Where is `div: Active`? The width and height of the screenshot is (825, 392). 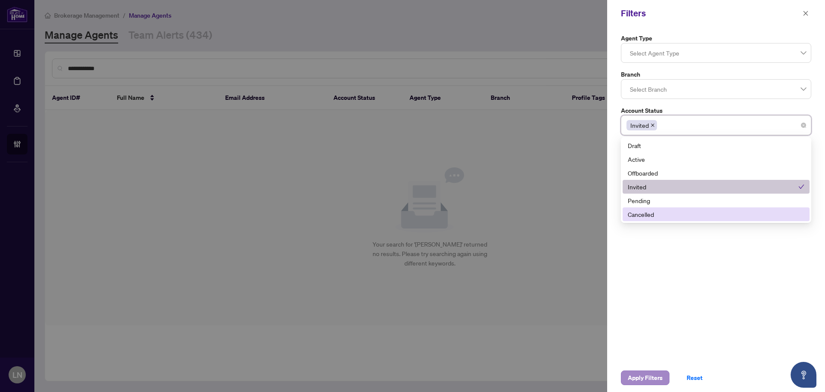 div: Active is located at coordinates (716, 159).